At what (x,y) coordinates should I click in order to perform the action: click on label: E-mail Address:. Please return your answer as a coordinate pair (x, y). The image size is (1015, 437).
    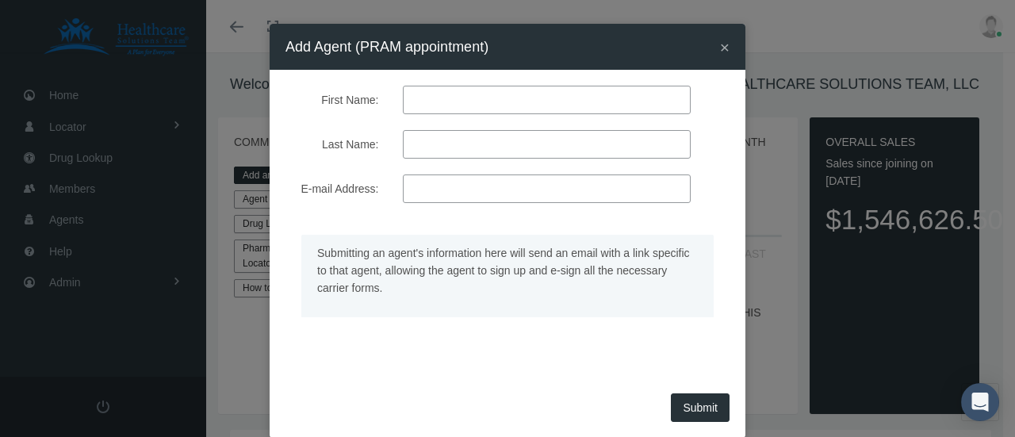
    Looking at the image, I should click on (332, 189).